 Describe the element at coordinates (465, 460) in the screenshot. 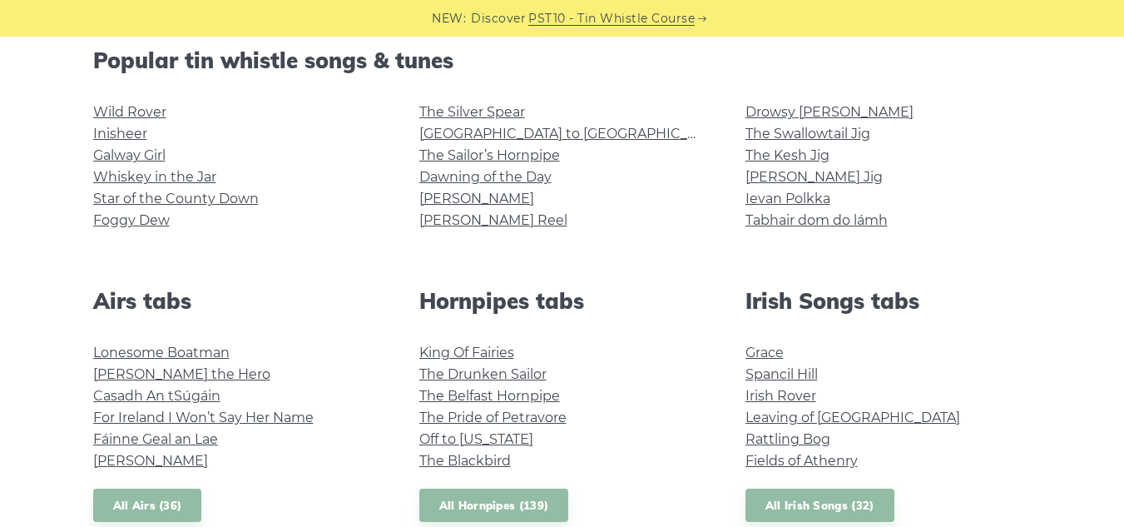

I see `a: The Blackbird` at that location.